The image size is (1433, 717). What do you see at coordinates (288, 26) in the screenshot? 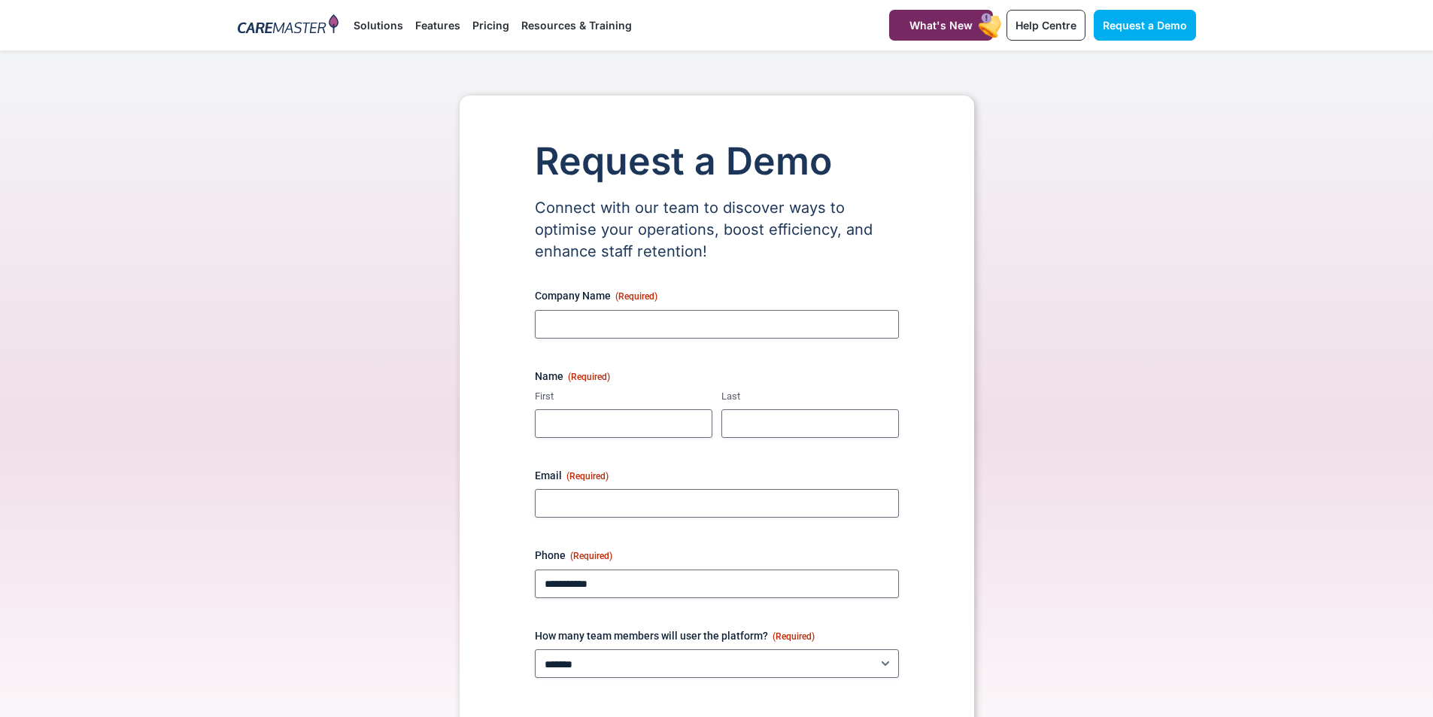
I see `img: CareMaster Logo` at bounding box center [288, 26].